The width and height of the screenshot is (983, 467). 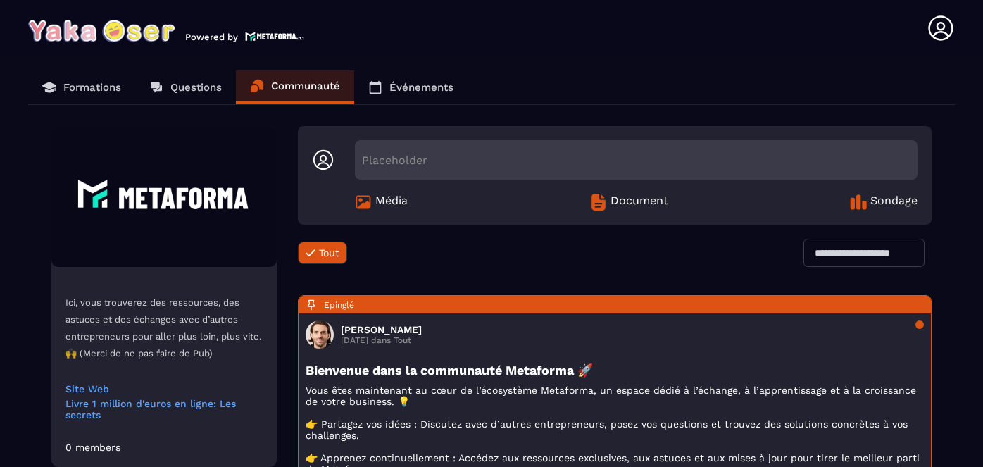 What do you see at coordinates (92, 87) in the screenshot?
I see `p: Formations` at bounding box center [92, 87].